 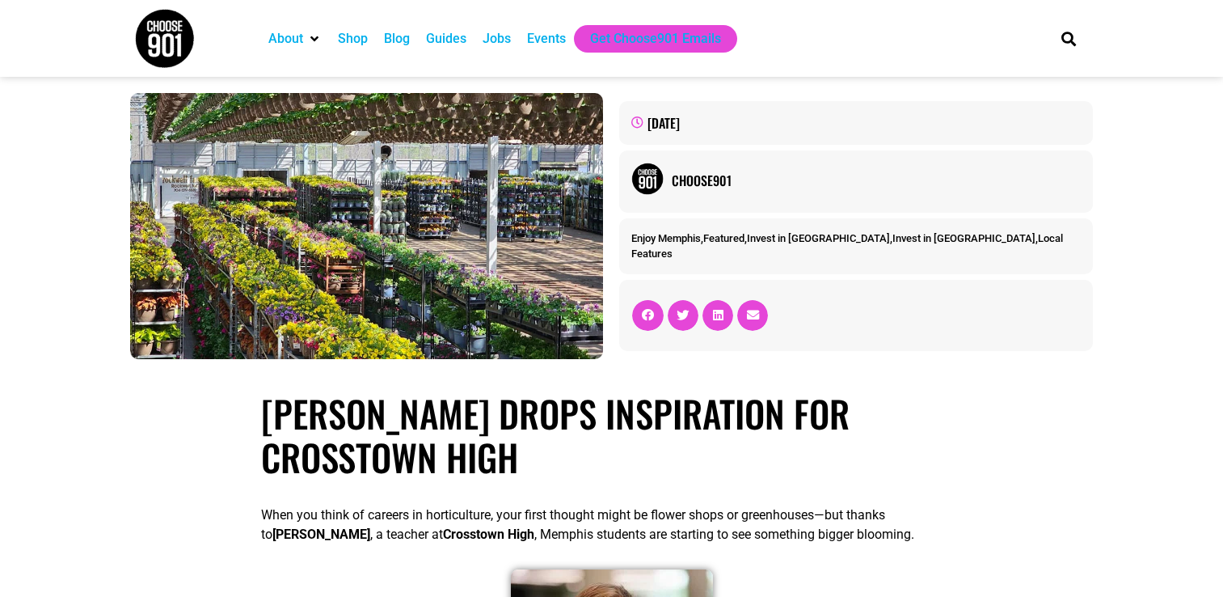 What do you see at coordinates (1068, 38) in the screenshot?
I see `div: Search` at bounding box center [1068, 38].